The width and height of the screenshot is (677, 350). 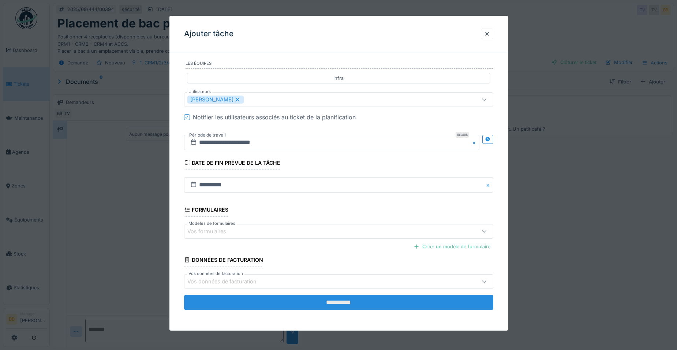 I want to click on div: Requis, so click(x=462, y=135).